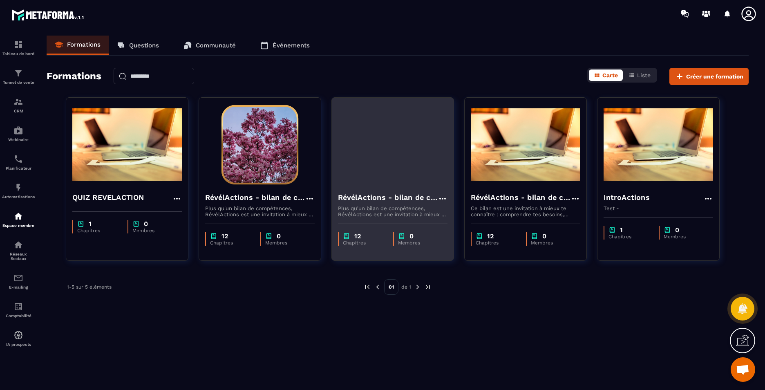 The width and height of the screenshot is (765, 390). What do you see at coordinates (525, 211) in the screenshot?
I see `p: Ce bilan est une invitation à mieux te connaître : comprendre tes besoins, identifier tes croyanc...` at bounding box center [525, 211].